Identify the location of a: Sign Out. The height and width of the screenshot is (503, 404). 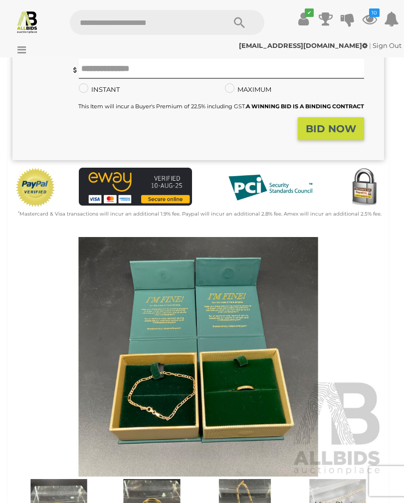
(387, 45).